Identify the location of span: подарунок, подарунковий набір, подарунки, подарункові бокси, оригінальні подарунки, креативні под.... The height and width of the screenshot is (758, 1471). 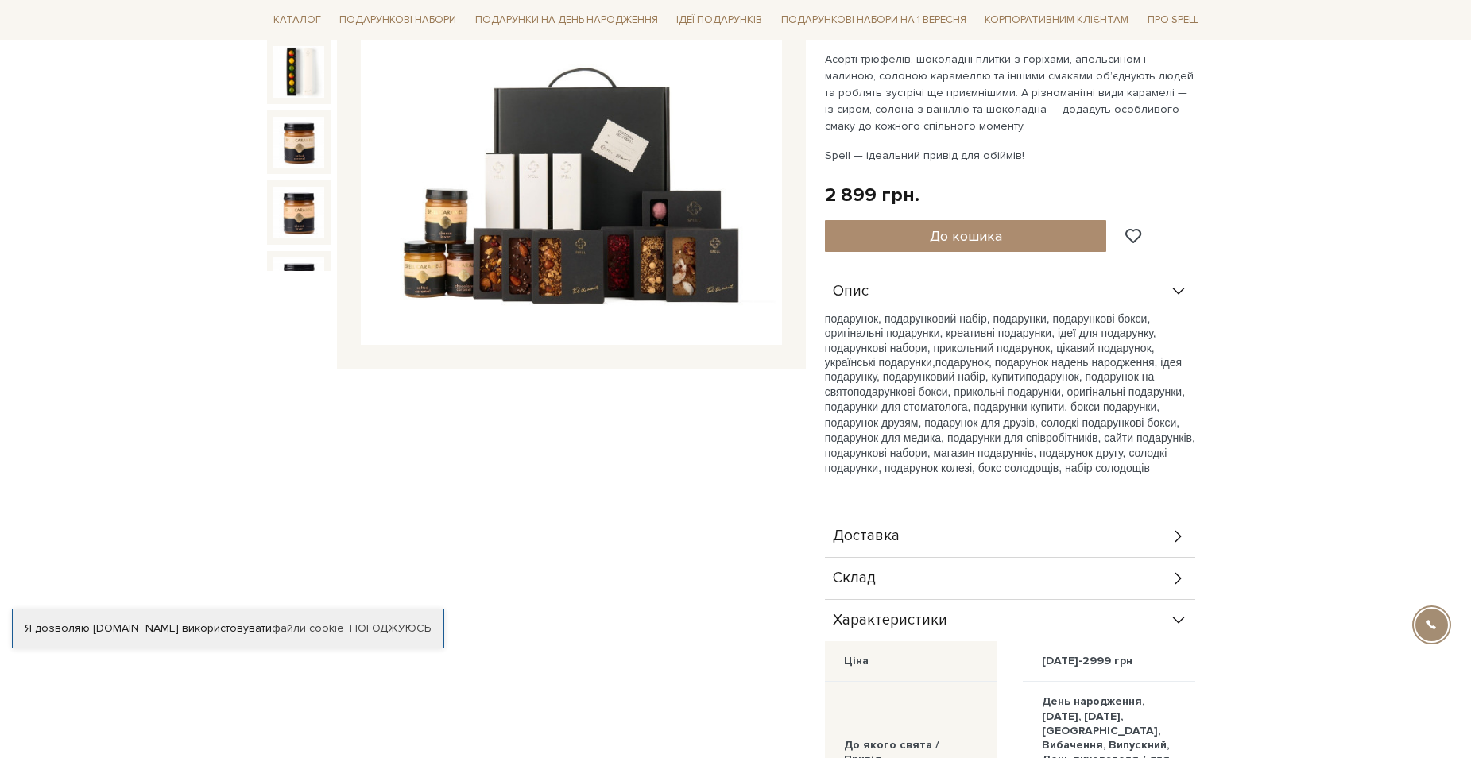
(990, 340).